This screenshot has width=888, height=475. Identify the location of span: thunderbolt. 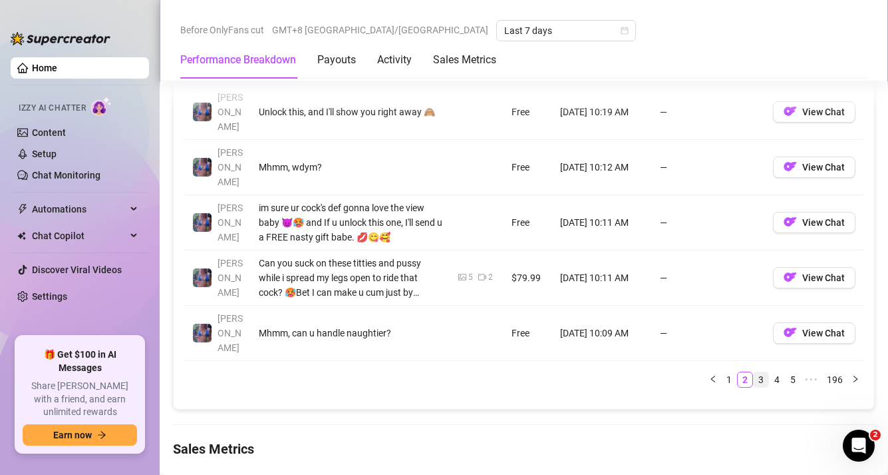
(23, 209).